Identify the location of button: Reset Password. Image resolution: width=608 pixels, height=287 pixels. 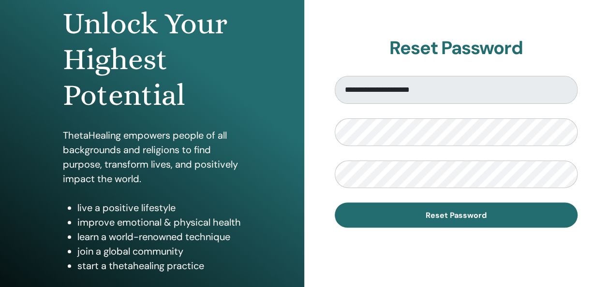
(456, 215).